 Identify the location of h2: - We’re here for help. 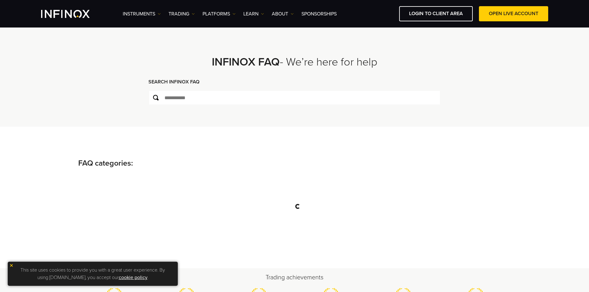
(294, 62).